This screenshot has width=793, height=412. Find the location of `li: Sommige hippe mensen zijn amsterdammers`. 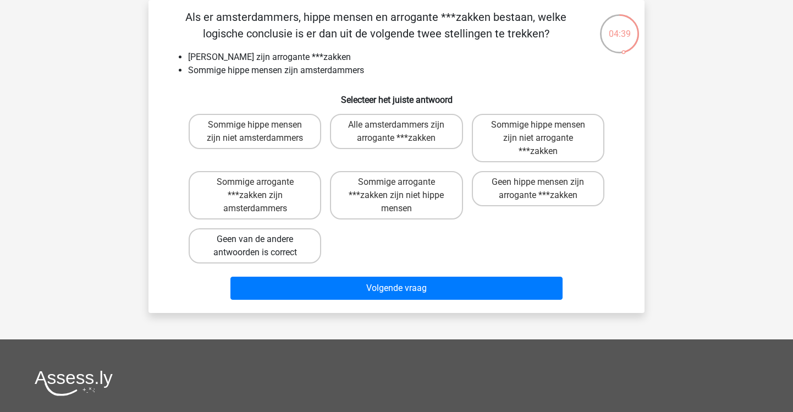

li: Sommige hippe mensen zijn amsterdammers is located at coordinates (408, 70).